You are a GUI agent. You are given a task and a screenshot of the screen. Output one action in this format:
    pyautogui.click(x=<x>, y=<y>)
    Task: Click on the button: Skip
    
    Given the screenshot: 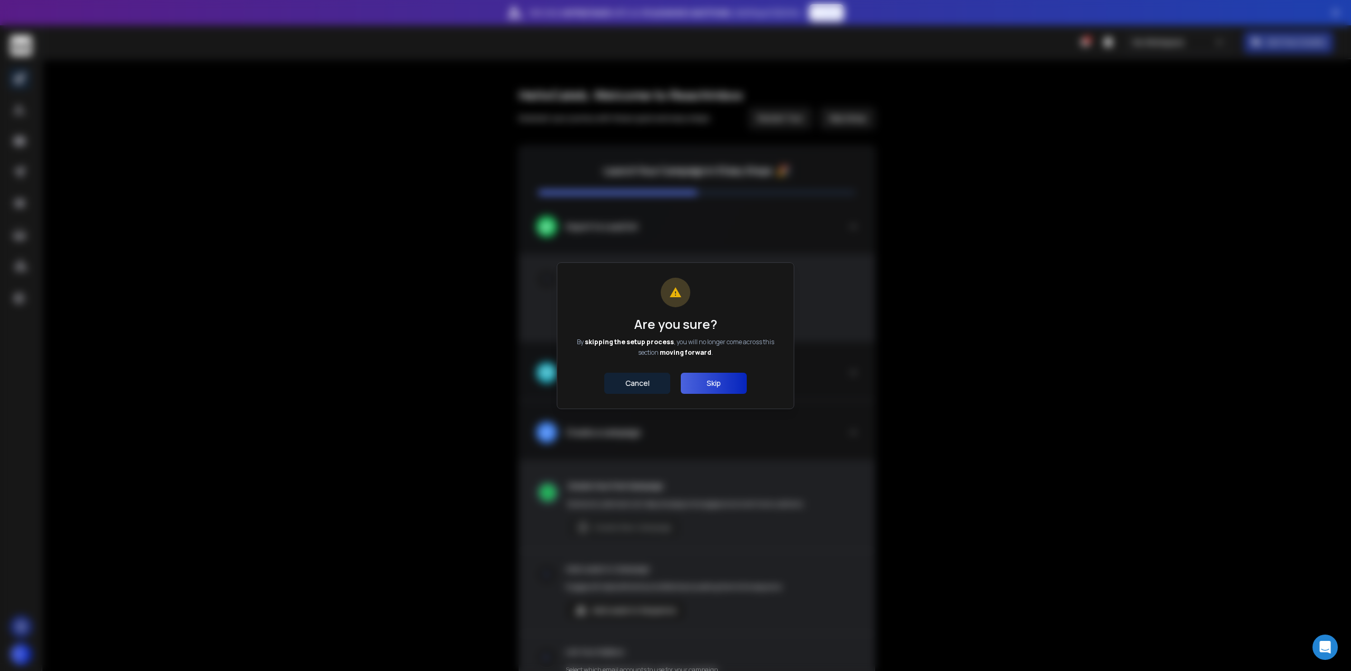 What is the action you would take?
    pyautogui.click(x=714, y=383)
    